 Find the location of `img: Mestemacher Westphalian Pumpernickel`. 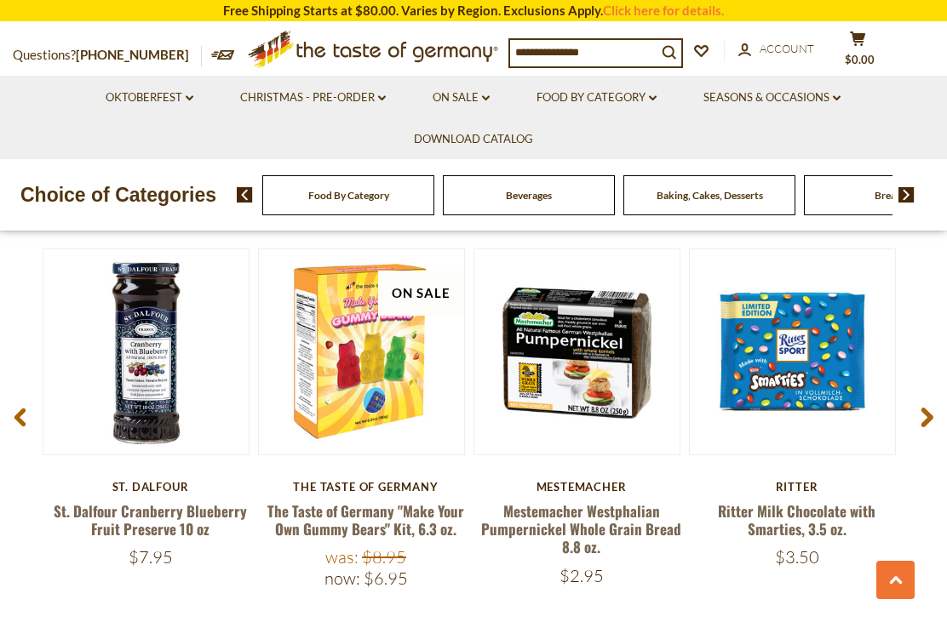

img: Mestemacher Westphalian Pumpernickel is located at coordinates (576, 352).